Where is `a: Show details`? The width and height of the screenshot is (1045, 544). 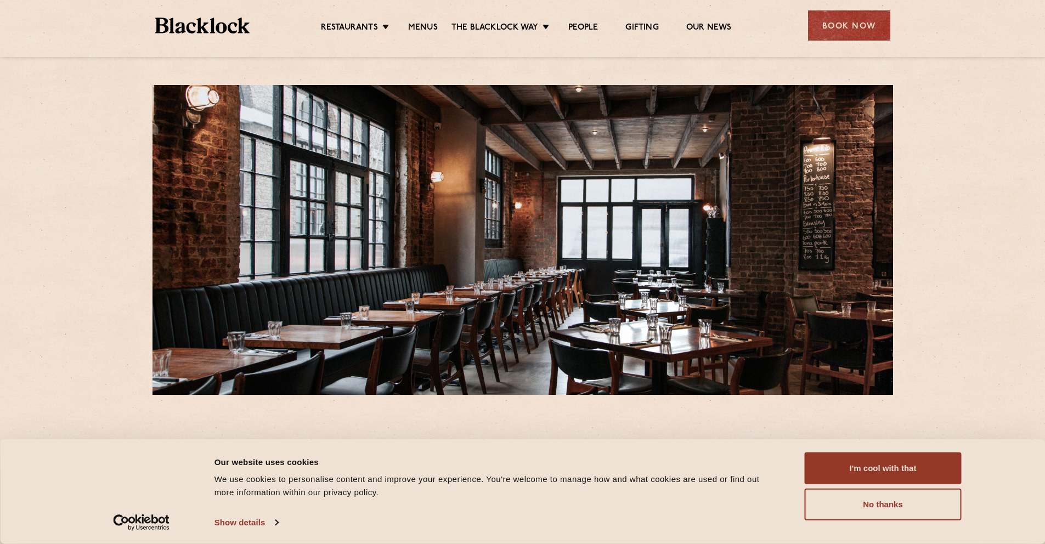
a: Show details is located at coordinates (246, 523).